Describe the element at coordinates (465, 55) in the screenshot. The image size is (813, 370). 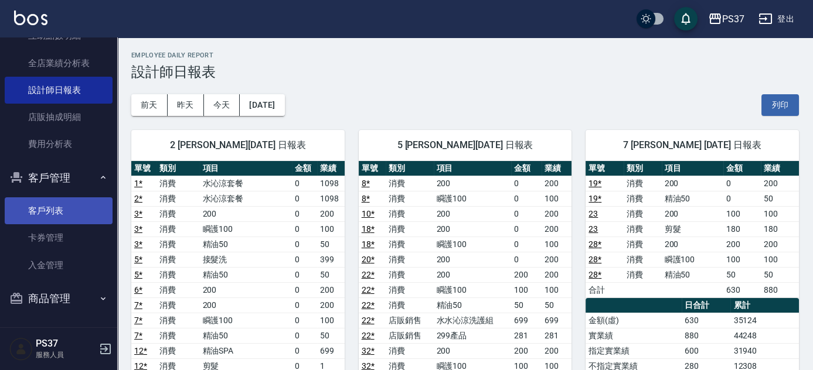
I see `h2: Employee Daily Report` at that location.